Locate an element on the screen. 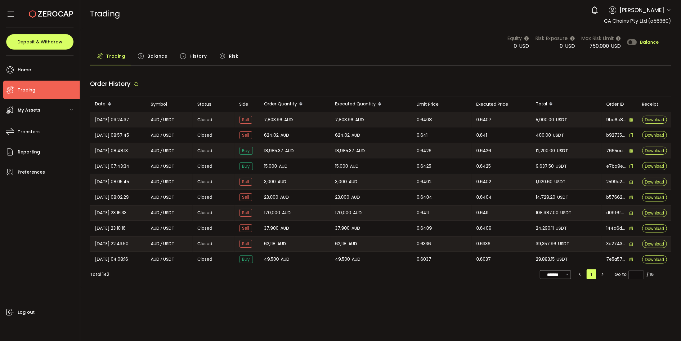 Image resolution: width=681 pixels, height=341 pixels. span: 14,729.20 is located at coordinates (545, 197).